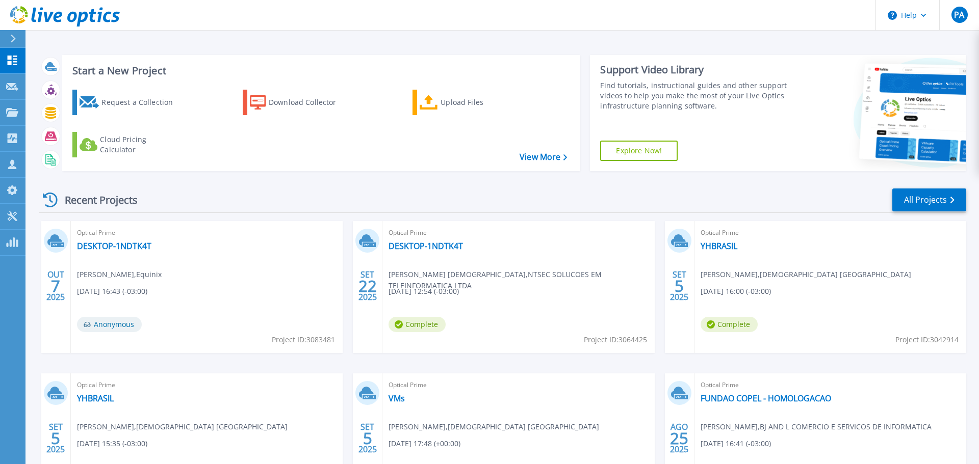  Describe the element at coordinates (696, 70) in the screenshot. I see `div: Support Video Library` at that location.